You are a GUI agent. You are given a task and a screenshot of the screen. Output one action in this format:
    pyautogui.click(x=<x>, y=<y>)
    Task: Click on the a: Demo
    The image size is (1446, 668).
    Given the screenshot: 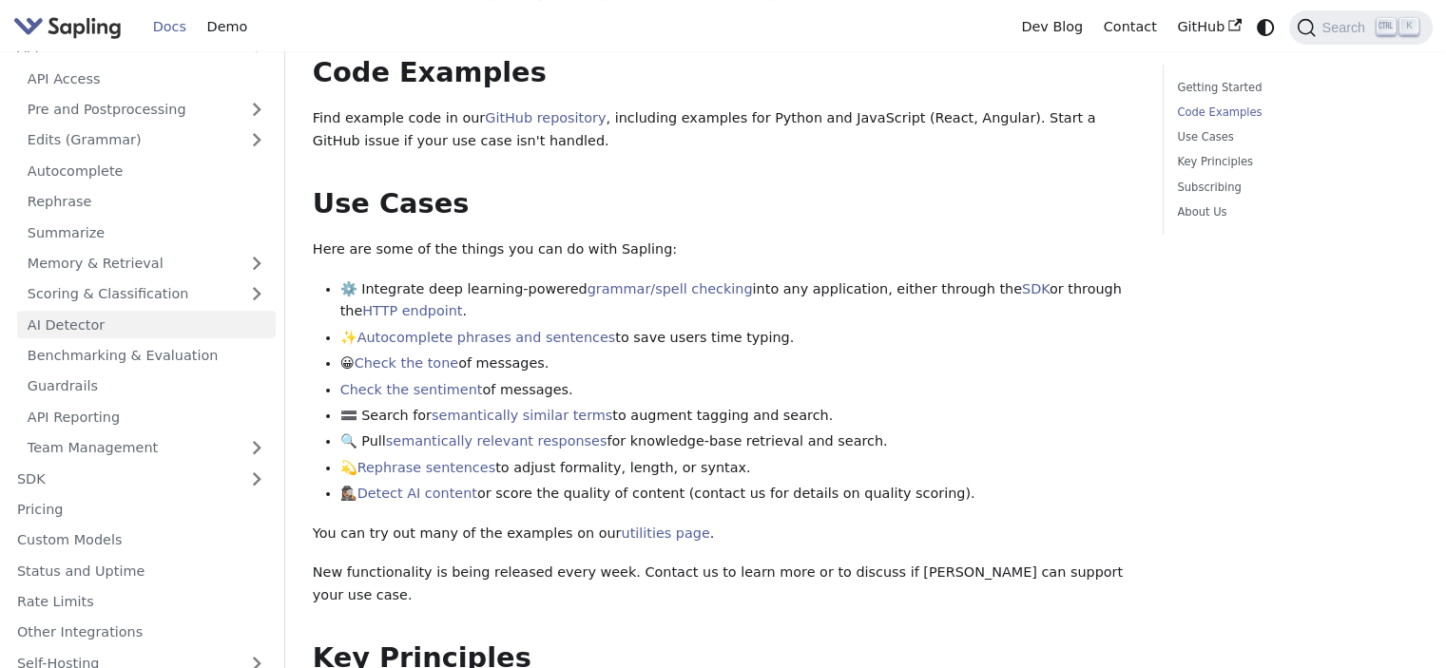 What is the action you would take?
    pyautogui.click(x=227, y=27)
    